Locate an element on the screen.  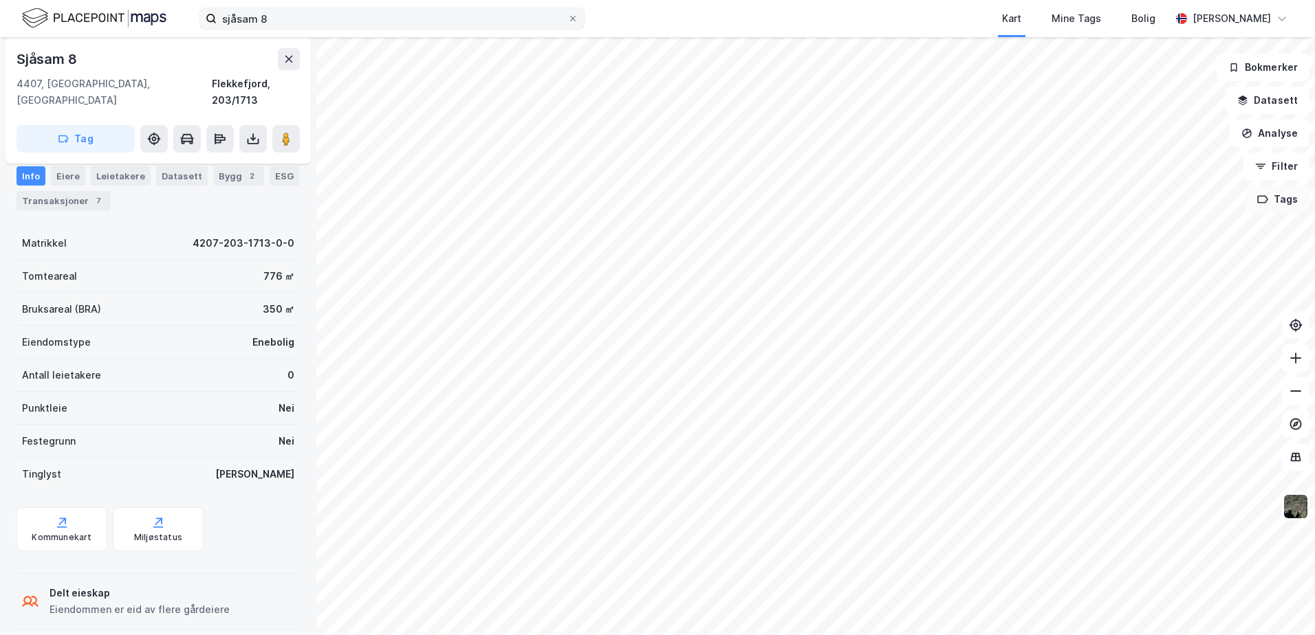
div: Tinglyst is located at coordinates (41, 474).